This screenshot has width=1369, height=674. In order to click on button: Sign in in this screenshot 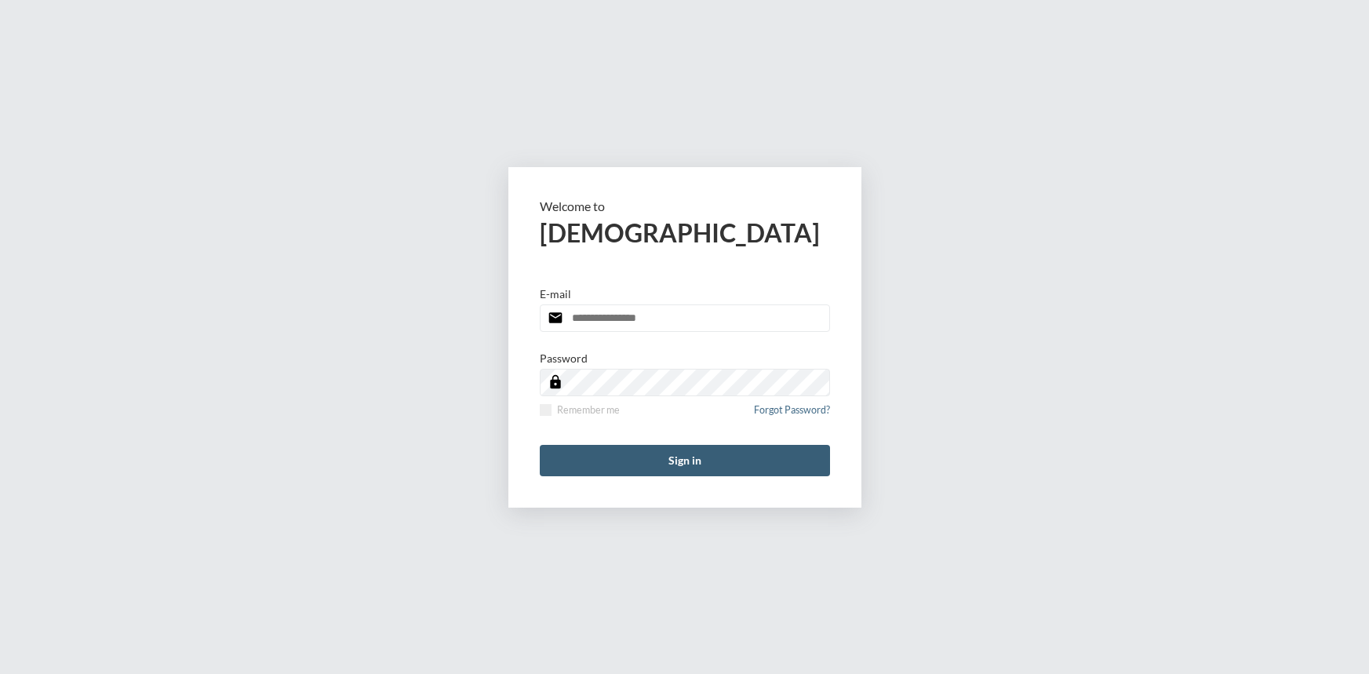, I will do `click(685, 460)`.